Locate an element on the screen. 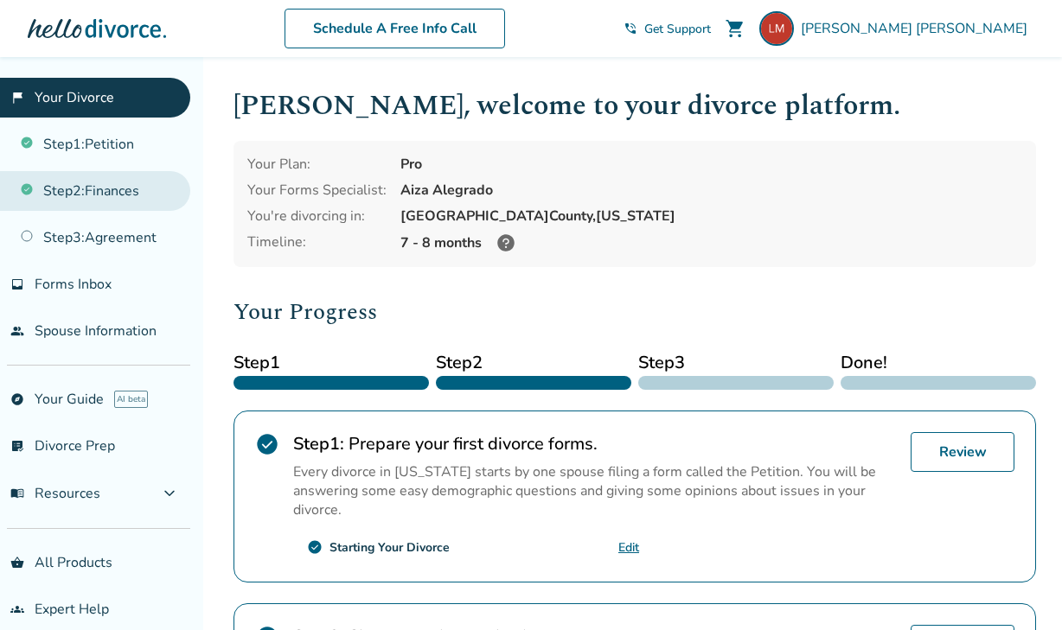 Image resolution: width=1062 pixels, height=630 pixels. a: Schedule A Free Info Call is located at coordinates (394, 29).